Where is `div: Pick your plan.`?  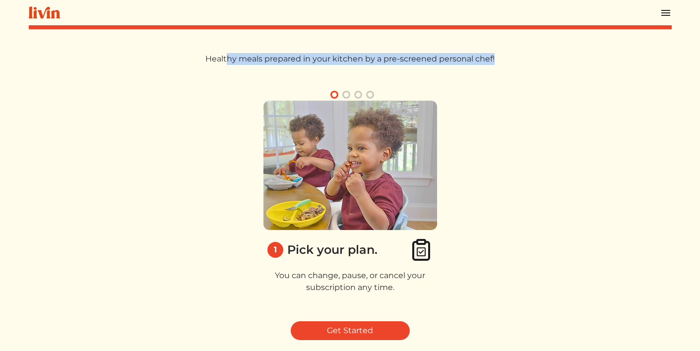
div: Pick your plan. is located at coordinates (333, 250).